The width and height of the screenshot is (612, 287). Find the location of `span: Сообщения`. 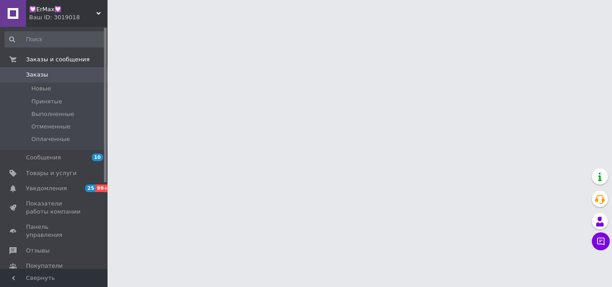

span: Сообщения is located at coordinates (43, 158).